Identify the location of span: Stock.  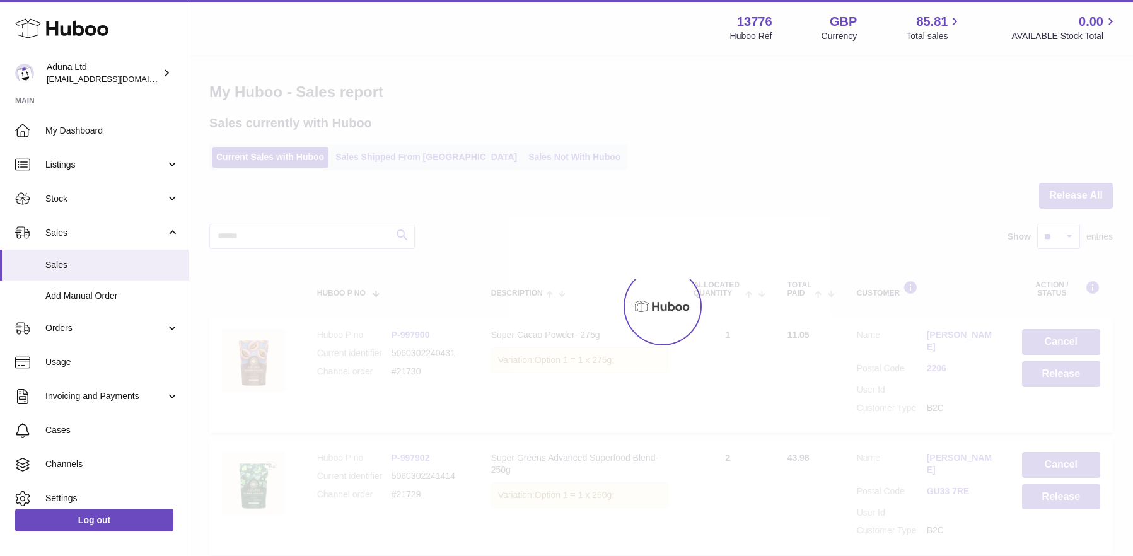
(105, 199).